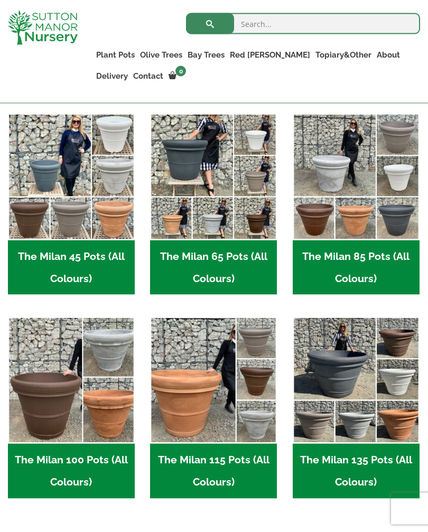 This screenshot has width=428, height=532. I want to click on img: The Milan 45 Pots (All Colours), so click(71, 177).